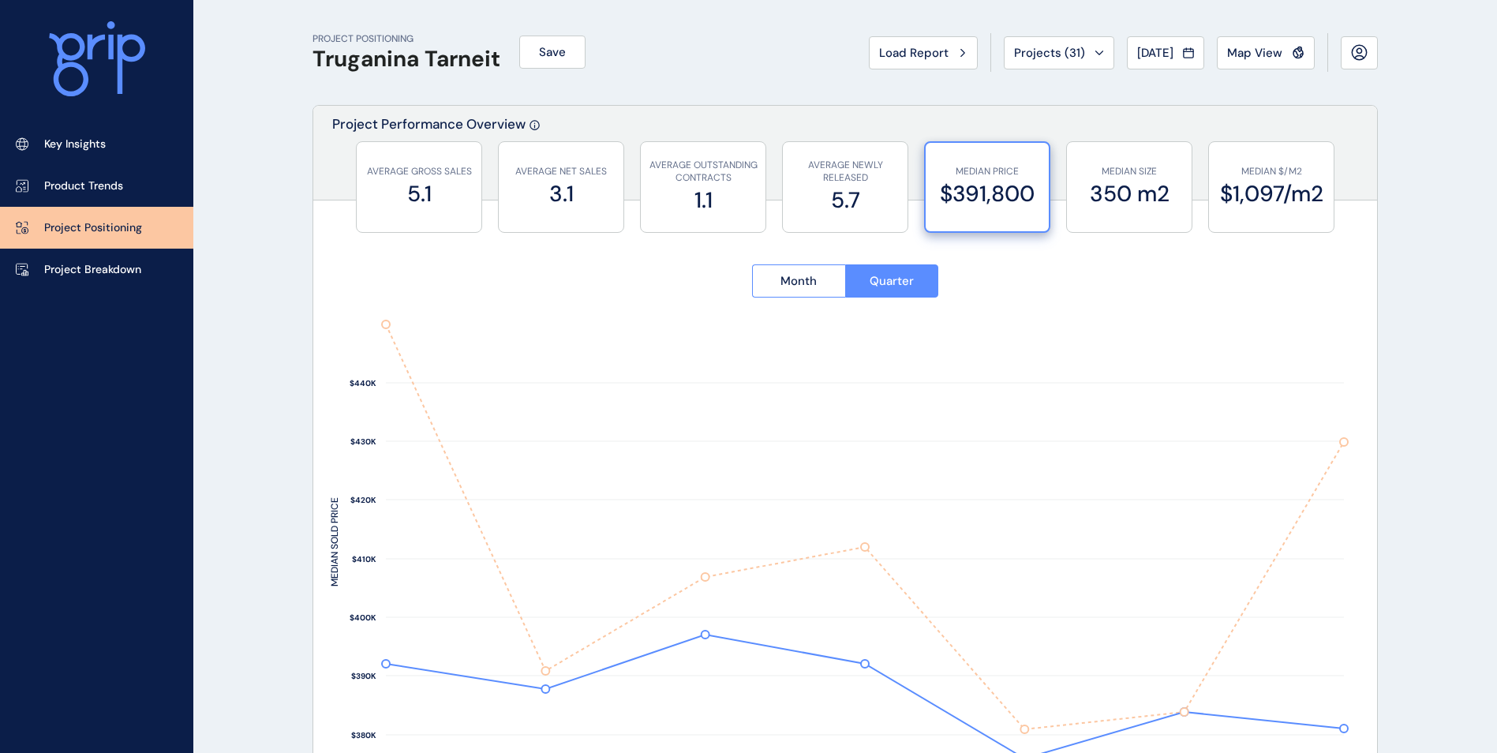  What do you see at coordinates (1129, 171) in the screenshot?
I see `p: MEDIAN SIZE` at bounding box center [1129, 171].